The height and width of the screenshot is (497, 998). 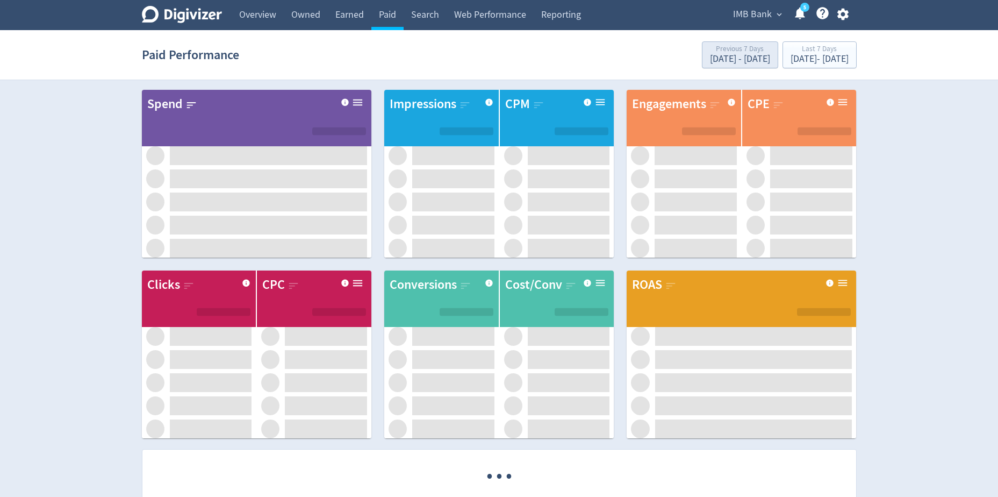 What do you see at coordinates (165, 104) in the screenshot?
I see `div: Spend` at bounding box center [165, 104].